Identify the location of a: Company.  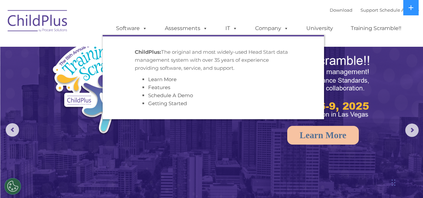
(272, 28).